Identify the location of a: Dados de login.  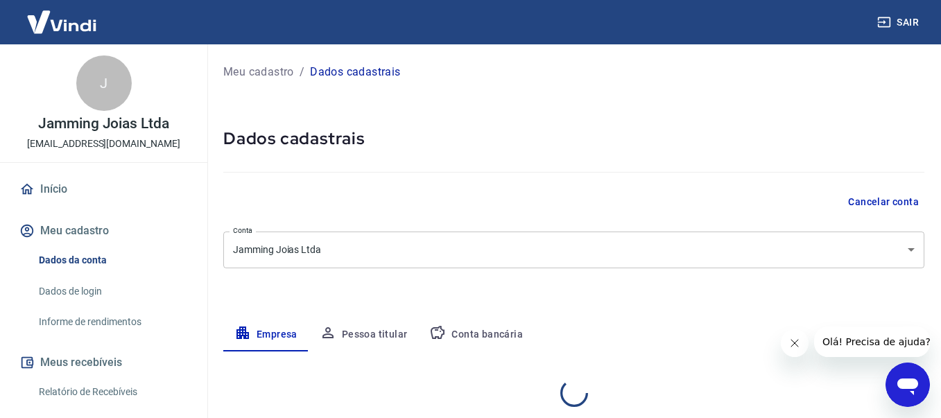
(112, 291).